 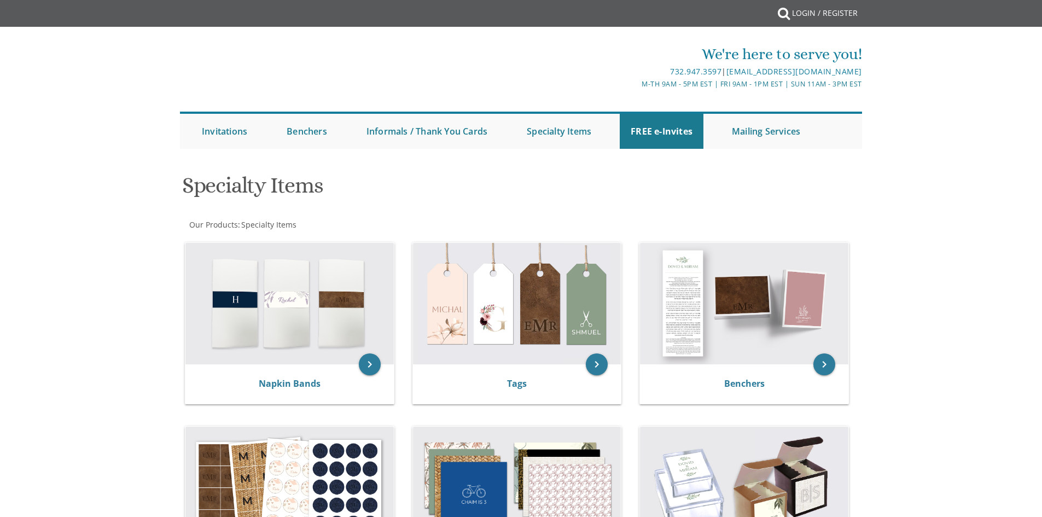 What do you see at coordinates (766, 131) in the screenshot?
I see `a: Mailing Services` at bounding box center [766, 131].